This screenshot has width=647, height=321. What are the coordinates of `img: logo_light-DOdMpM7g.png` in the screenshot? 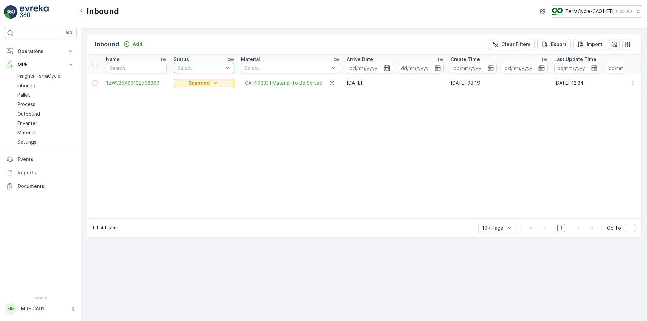 It's located at (34, 12).